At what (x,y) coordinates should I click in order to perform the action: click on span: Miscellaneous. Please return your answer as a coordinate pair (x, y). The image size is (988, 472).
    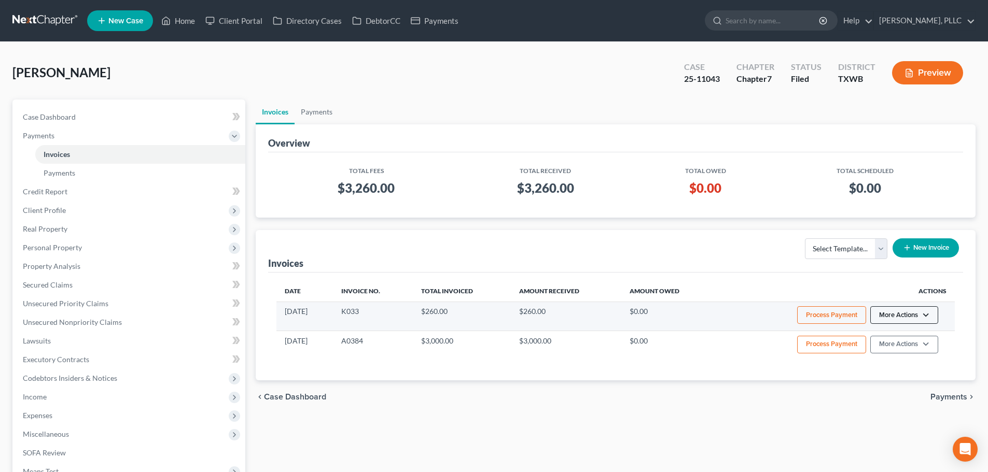
    Looking at the image, I should click on (46, 434).